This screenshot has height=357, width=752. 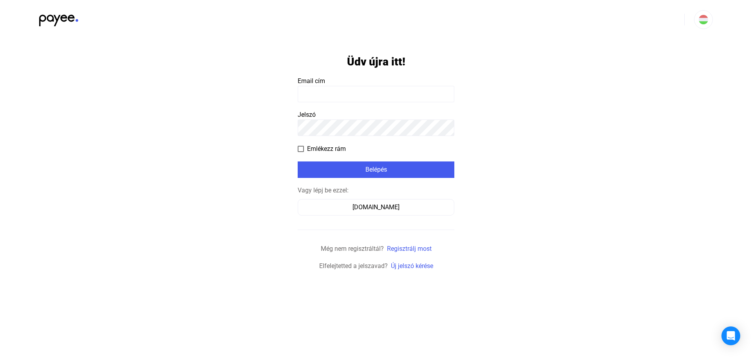 What do you see at coordinates (352, 248) in the screenshot?
I see `span: Még nem regisztráltál?` at bounding box center [352, 248].